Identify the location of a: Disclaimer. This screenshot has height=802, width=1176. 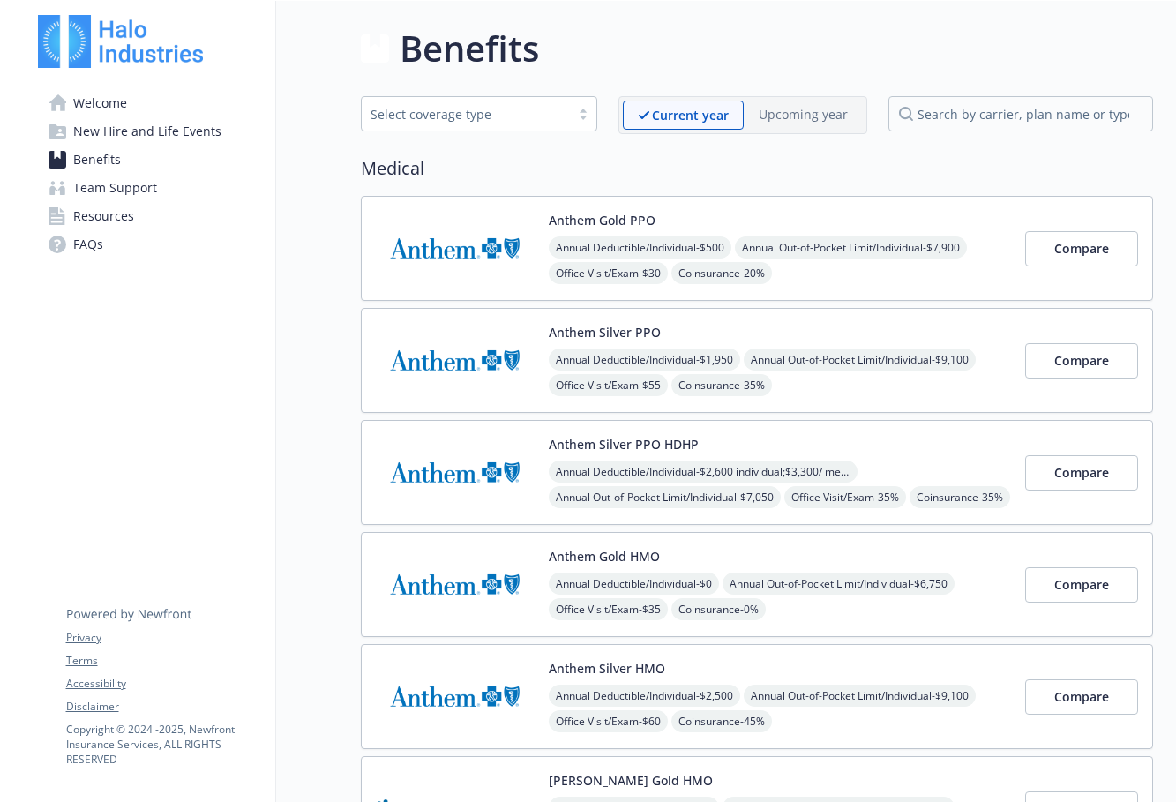
(163, 707).